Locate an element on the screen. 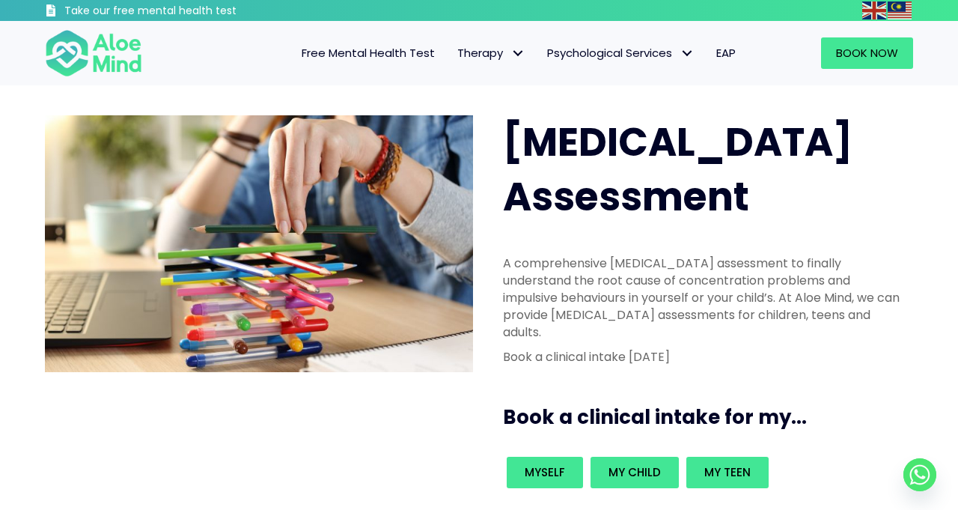  div: Book an intake for my... is located at coordinates (704, 472).